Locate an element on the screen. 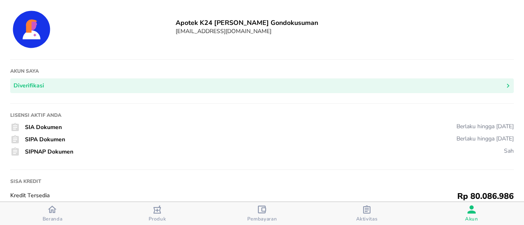 Image resolution: width=524 pixels, height=225 pixels. h1: Akun saya is located at coordinates (262, 71).